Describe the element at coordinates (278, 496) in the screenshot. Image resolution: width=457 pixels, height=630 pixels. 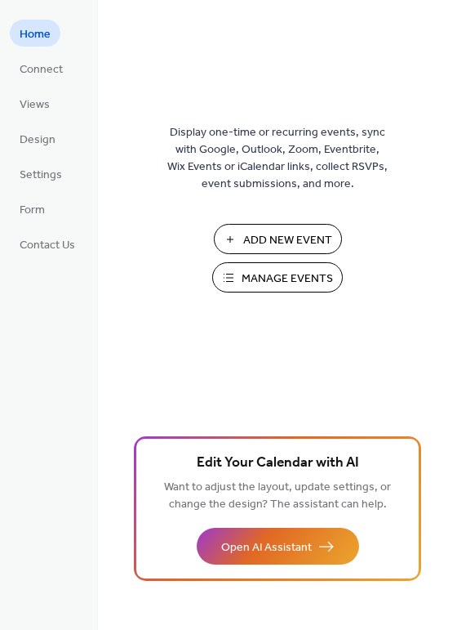
I see `span: Want to adjust the layout, update settings, or change the design? The assistant can help.` at that location.